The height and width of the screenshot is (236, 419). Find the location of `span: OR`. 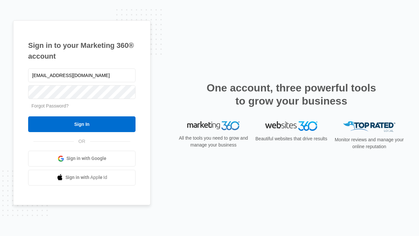

span: OR is located at coordinates (82, 141).